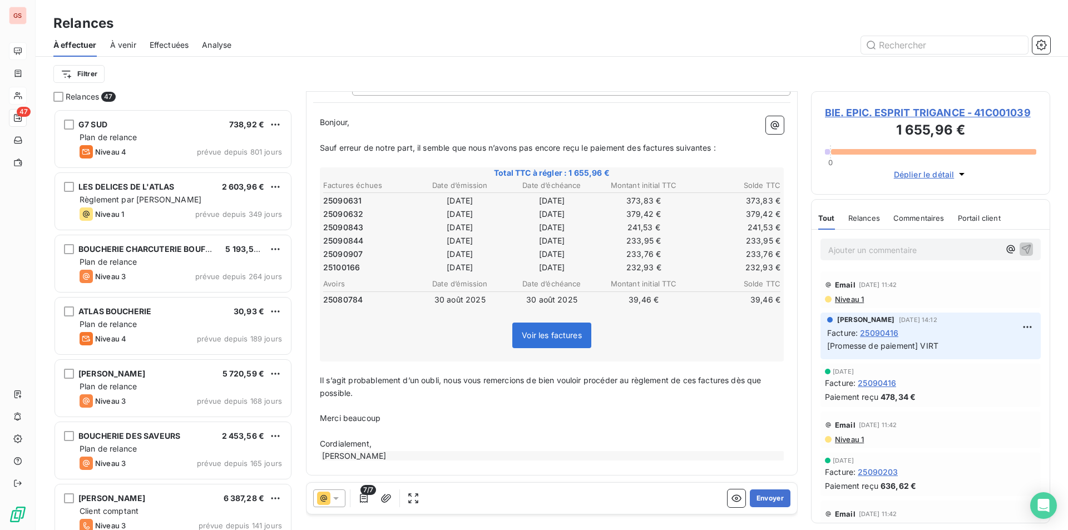 The image size is (1068, 530). What do you see at coordinates (883, 345) in the screenshot?
I see `span: [Promesse de paiement] VIRT` at bounding box center [883, 345].